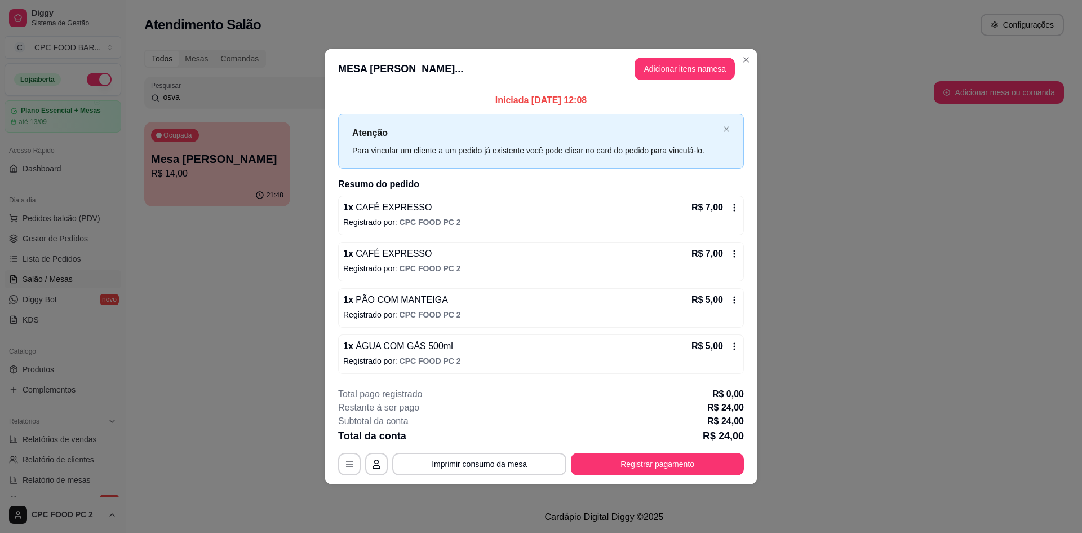 Image resolution: width=1082 pixels, height=533 pixels. What do you see at coordinates (379, 408) in the screenshot?
I see `p: Restante à ser pago` at bounding box center [379, 408].